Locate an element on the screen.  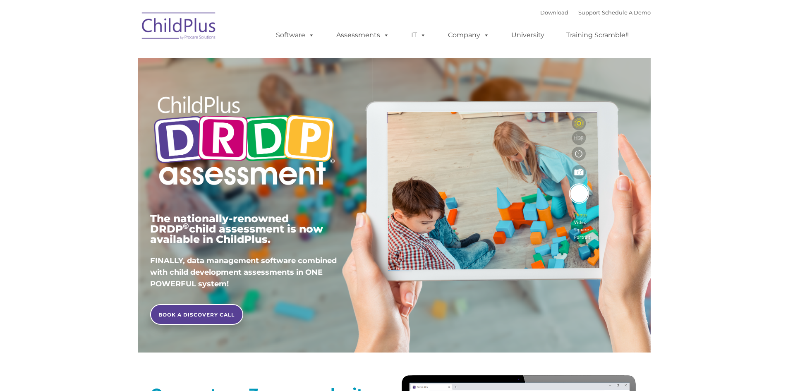
a: IT is located at coordinates (419, 35).